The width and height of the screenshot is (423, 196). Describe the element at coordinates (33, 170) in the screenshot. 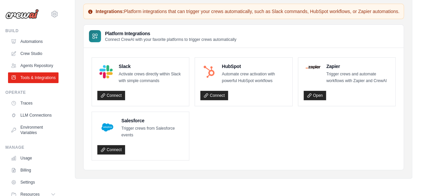

I see `a: Billing` at that location.